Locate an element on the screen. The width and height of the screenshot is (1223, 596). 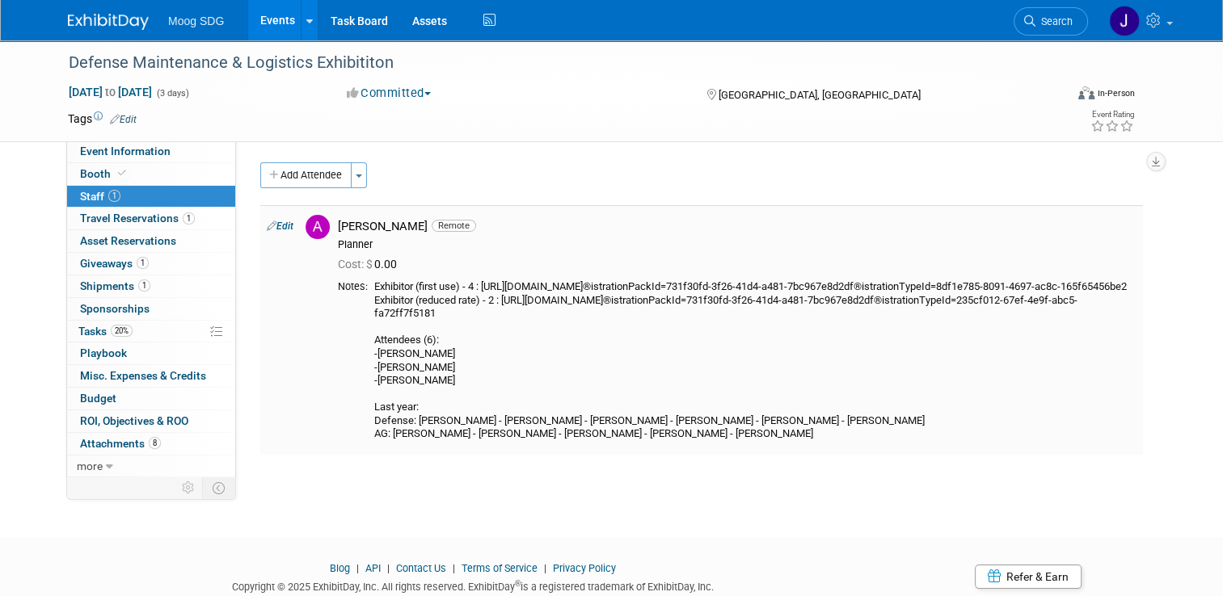
span: Misc. Expenses & Credits is located at coordinates (143, 376).